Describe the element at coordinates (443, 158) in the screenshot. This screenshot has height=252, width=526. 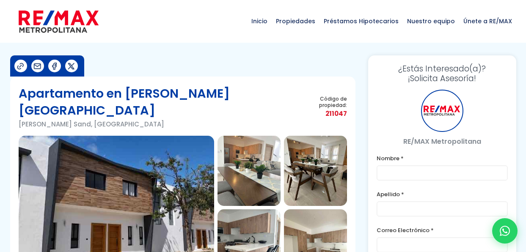
I see `label: Nombre *` at that location.